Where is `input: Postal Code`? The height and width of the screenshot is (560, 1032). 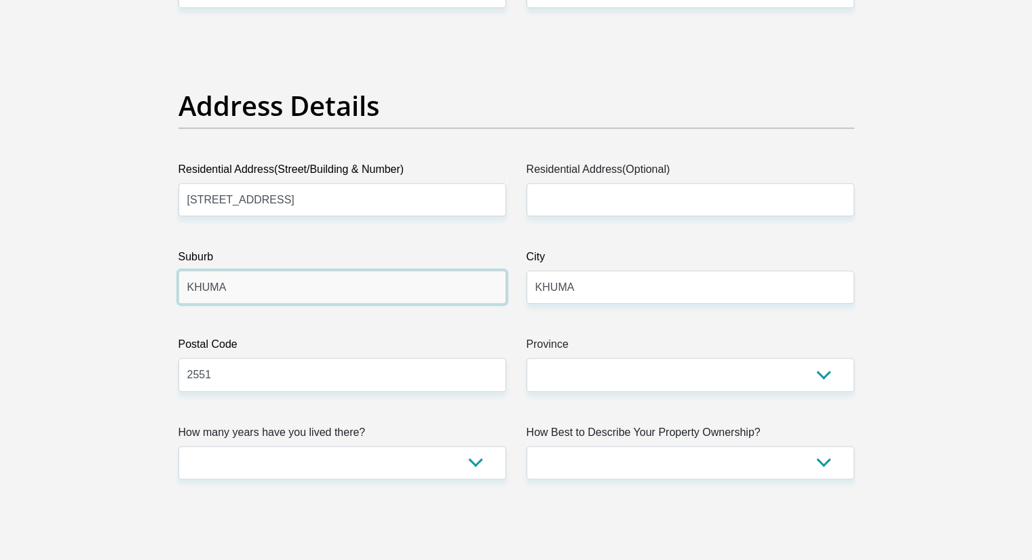 input: Postal Code is located at coordinates (342, 374).